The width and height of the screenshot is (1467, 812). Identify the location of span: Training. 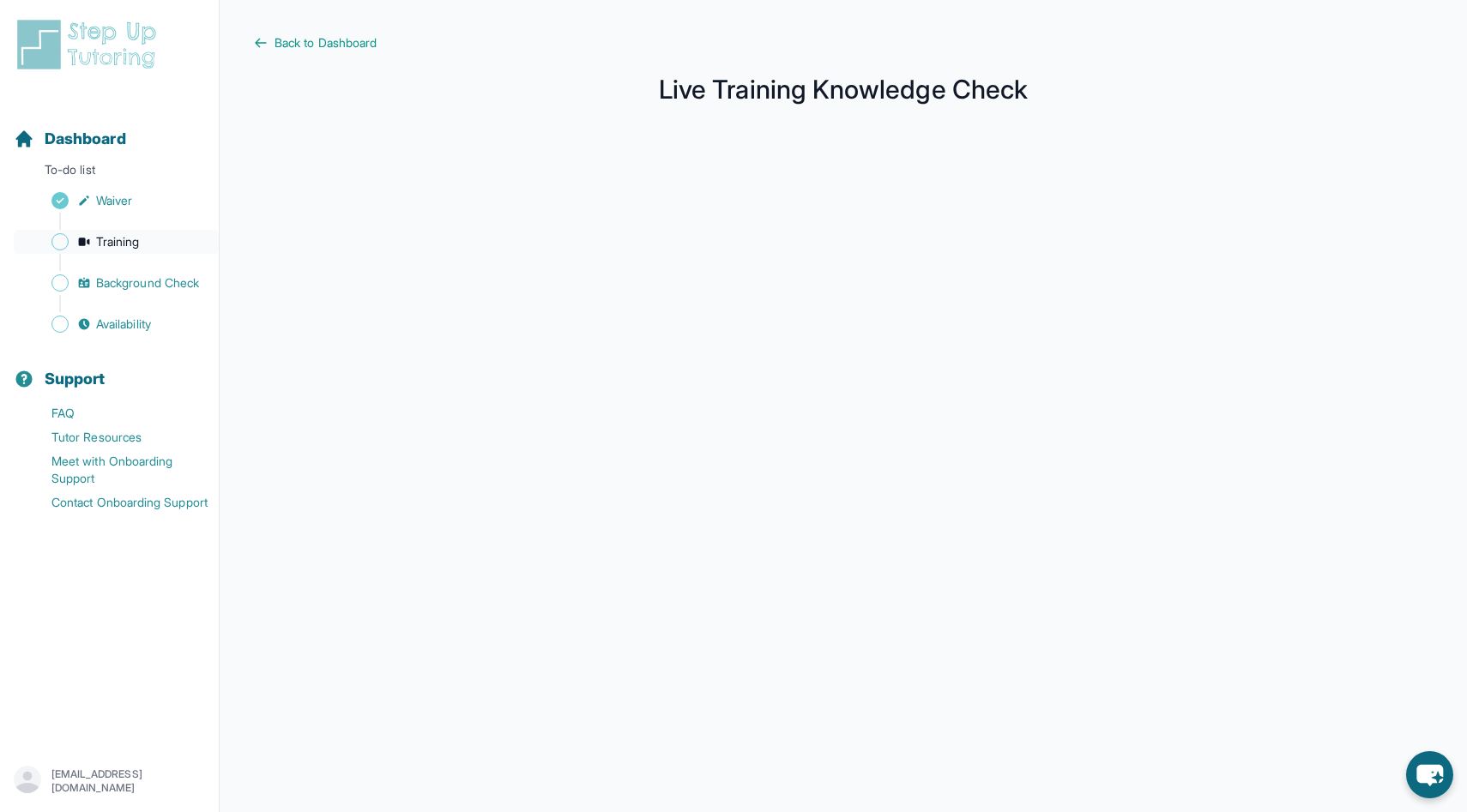
(118, 242).